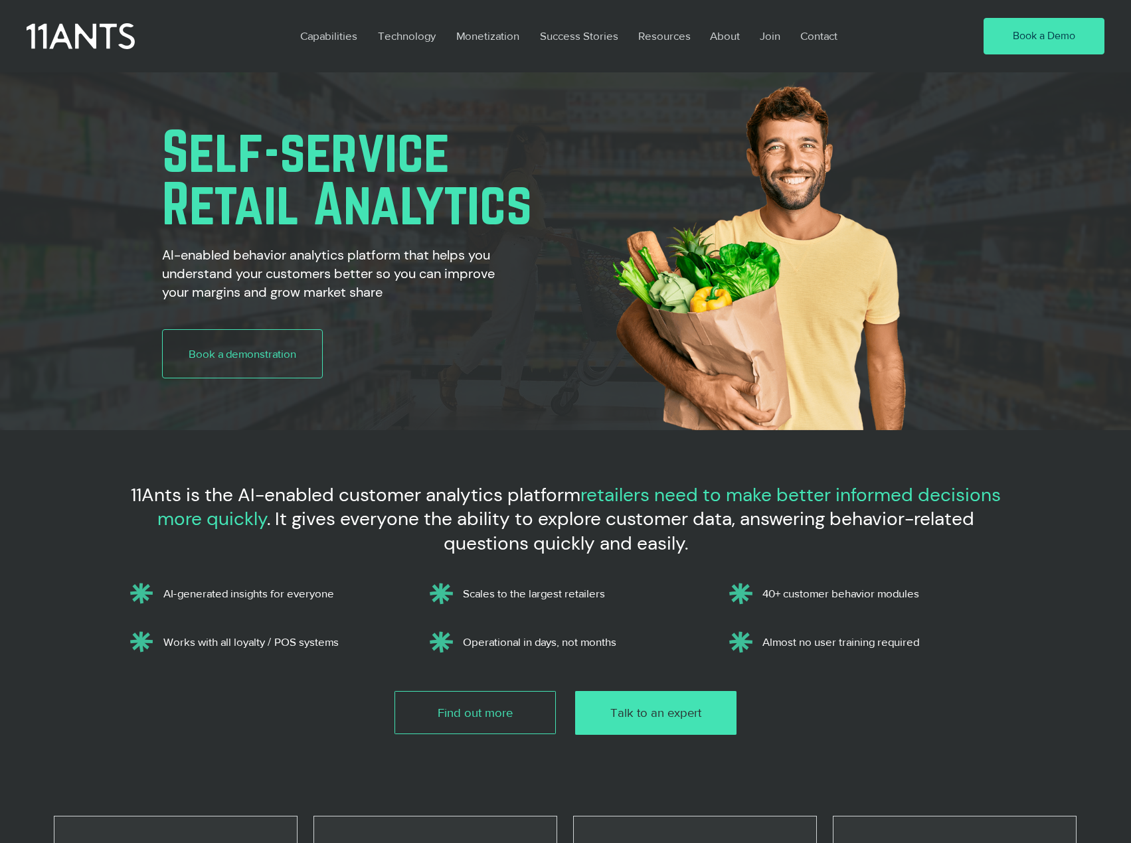 The image size is (1131, 843). Describe the element at coordinates (248, 593) in the screenshot. I see `span: AI-generated insights for everyone` at that location.